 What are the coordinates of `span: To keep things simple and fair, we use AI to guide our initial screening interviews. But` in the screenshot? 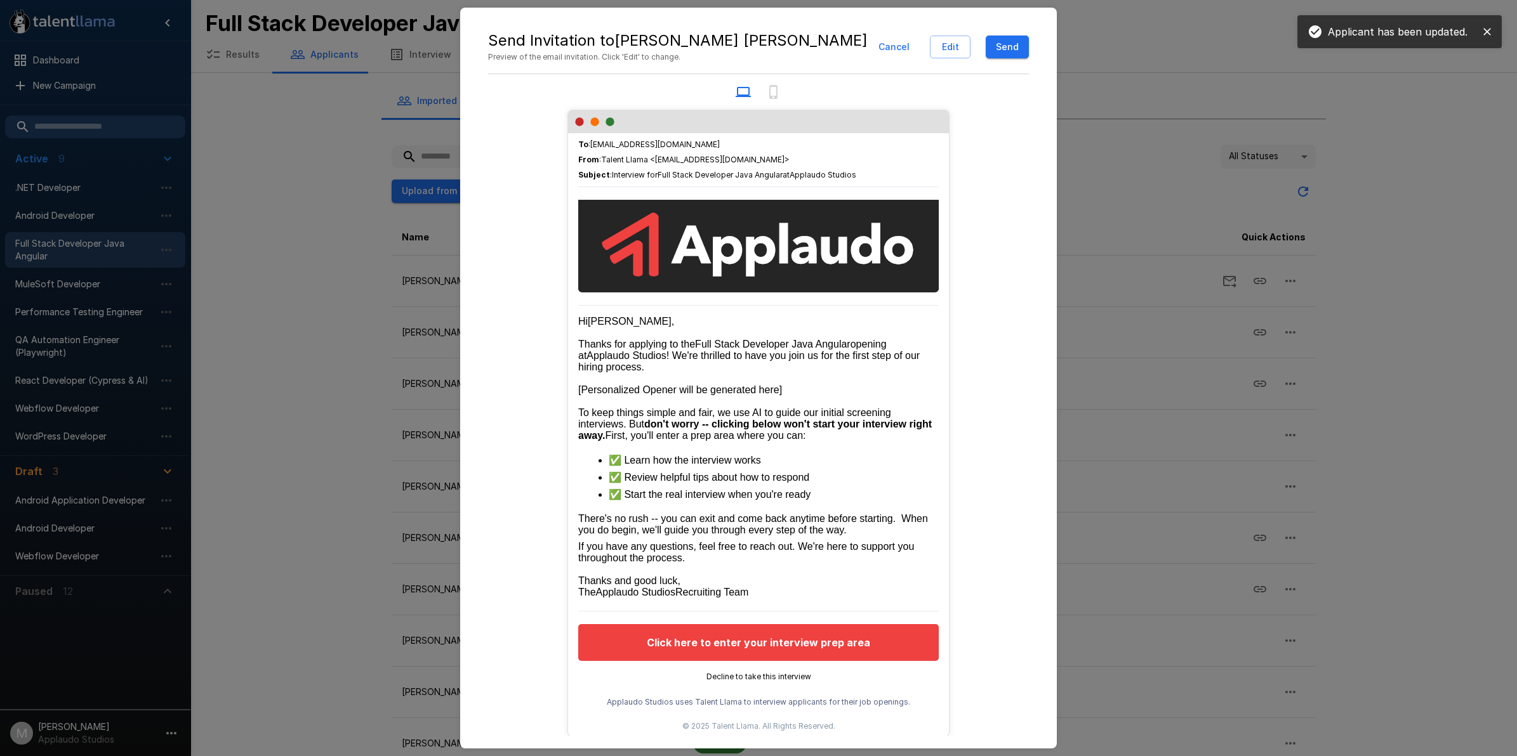 It's located at (735, 418).